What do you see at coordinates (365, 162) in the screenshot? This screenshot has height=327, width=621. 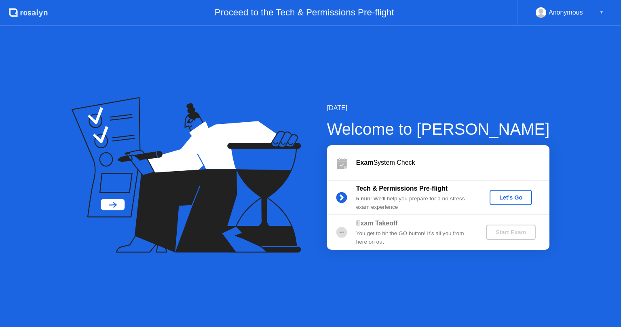 I see `b: Exam` at bounding box center [365, 162].